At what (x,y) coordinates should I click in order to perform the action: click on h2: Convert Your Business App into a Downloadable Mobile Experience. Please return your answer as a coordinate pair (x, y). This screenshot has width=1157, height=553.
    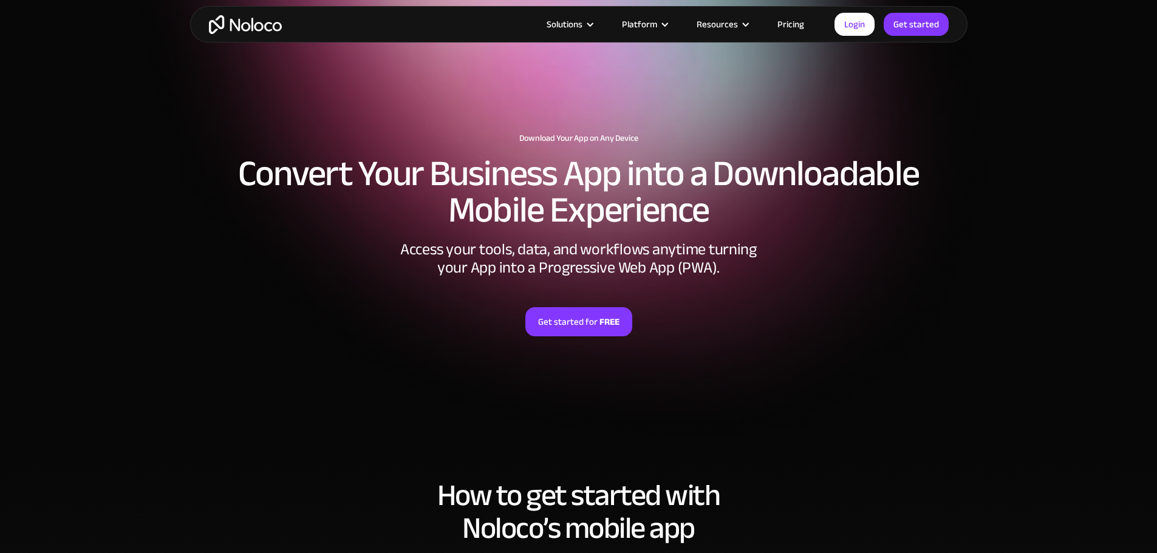
    Looking at the image, I should click on (579, 192).